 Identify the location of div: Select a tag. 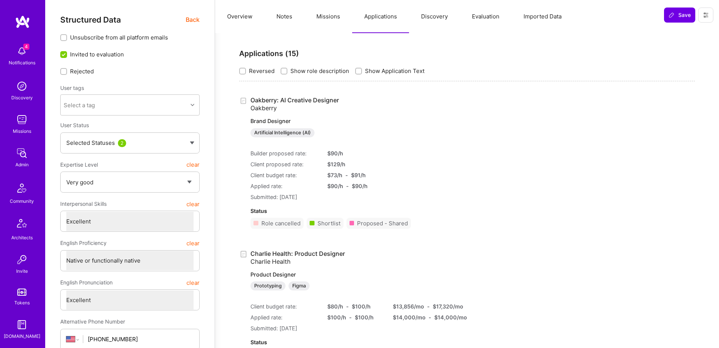
(79, 105).